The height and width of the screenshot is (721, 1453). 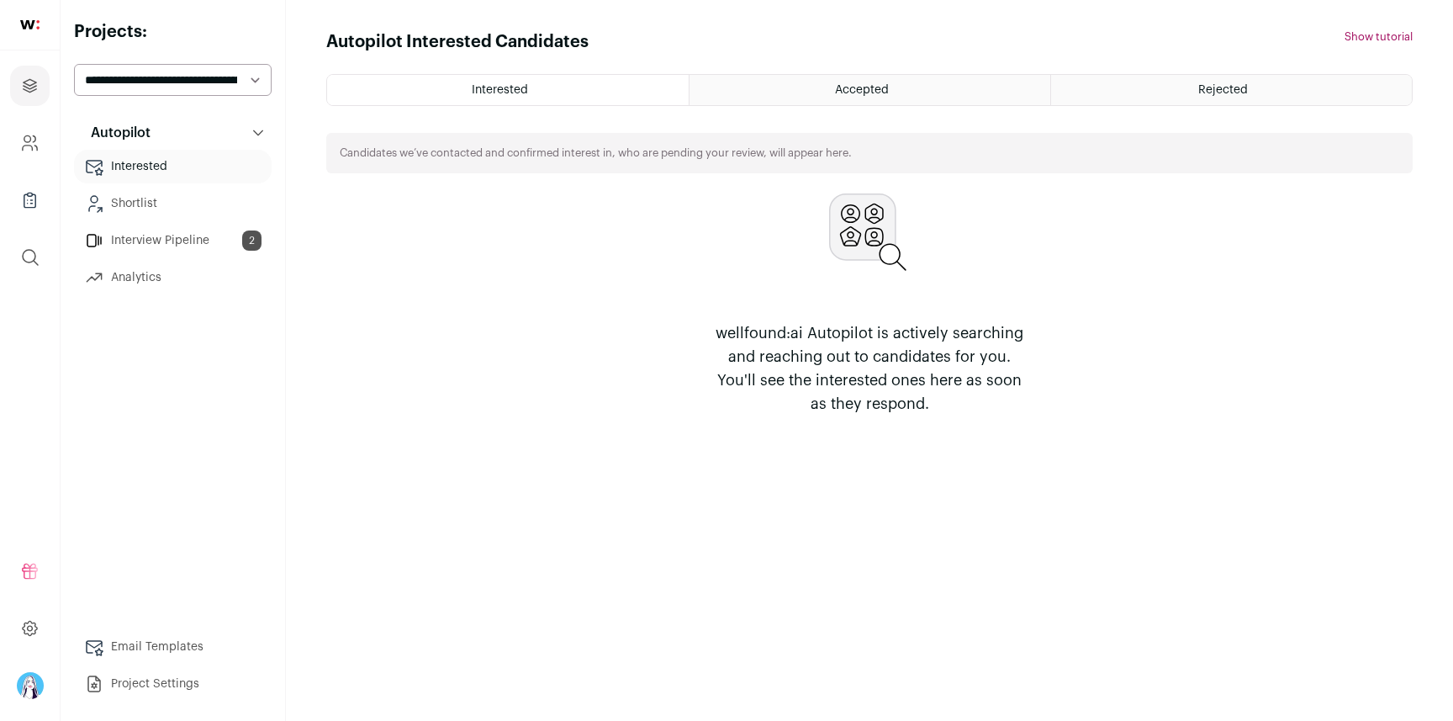 What do you see at coordinates (29, 143) in the screenshot?
I see `a: Company and ATS Settings` at bounding box center [29, 143].